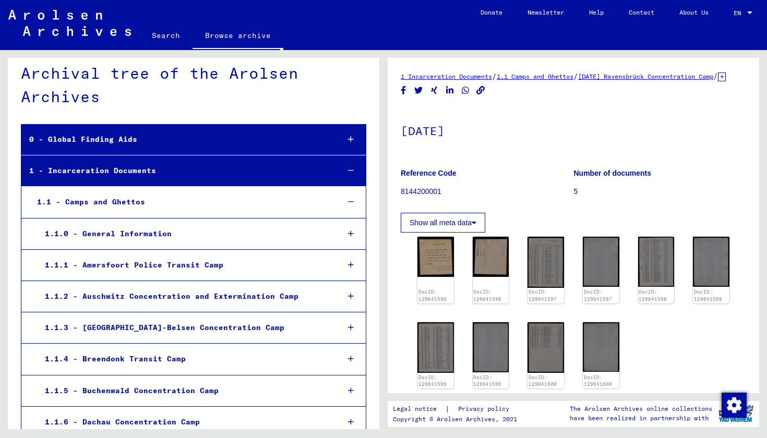  What do you see at coordinates (465, 90) in the screenshot?
I see `button: Share on WhatsApp` at bounding box center [465, 90].